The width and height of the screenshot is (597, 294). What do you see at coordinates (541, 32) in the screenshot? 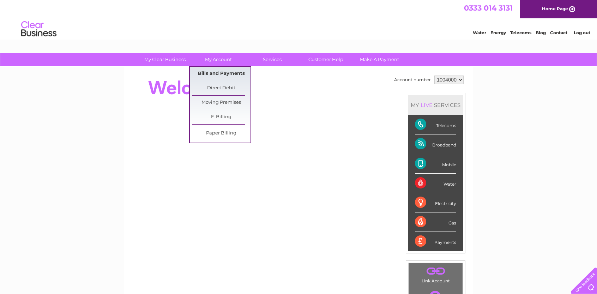
I see `a: Blog` at bounding box center [541, 32].